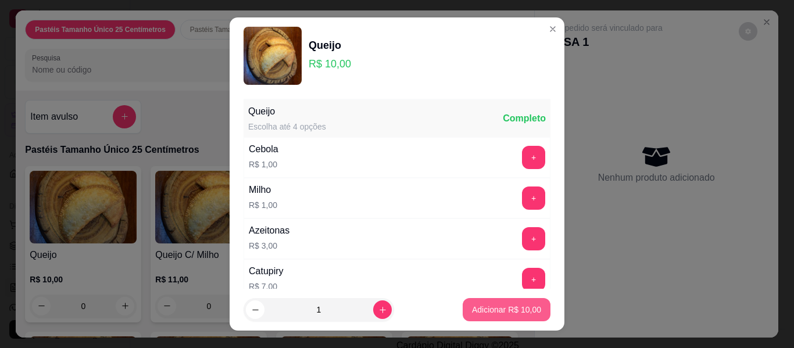 The height and width of the screenshot is (348, 794). Describe the element at coordinates (329, 64) in the screenshot. I see `p: R$ 10,00` at that location.